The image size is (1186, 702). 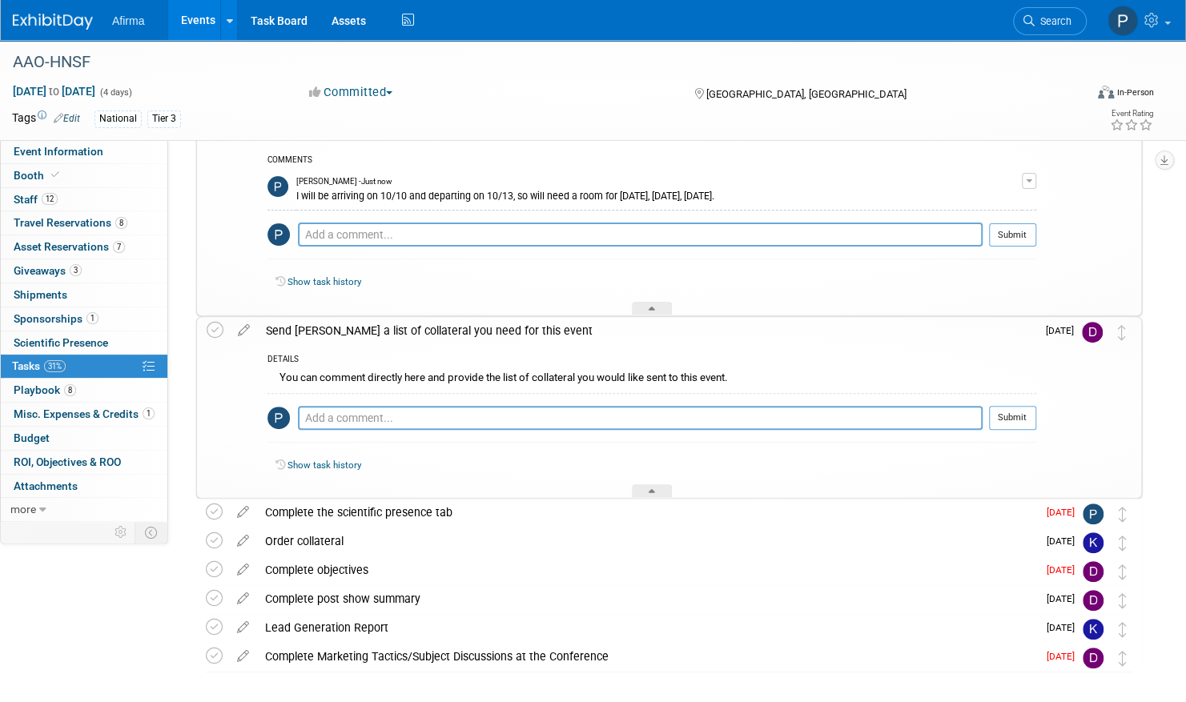 I want to click on div: Order collateral, so click(x=647, y=541).